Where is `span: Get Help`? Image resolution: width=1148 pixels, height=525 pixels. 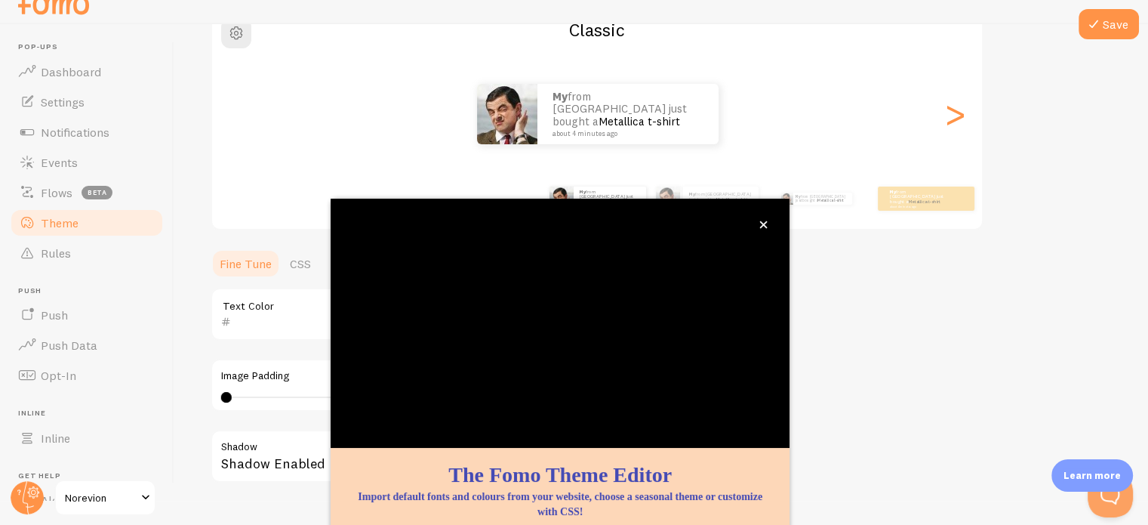 span: Get Help is located at coordinates (91, 476).